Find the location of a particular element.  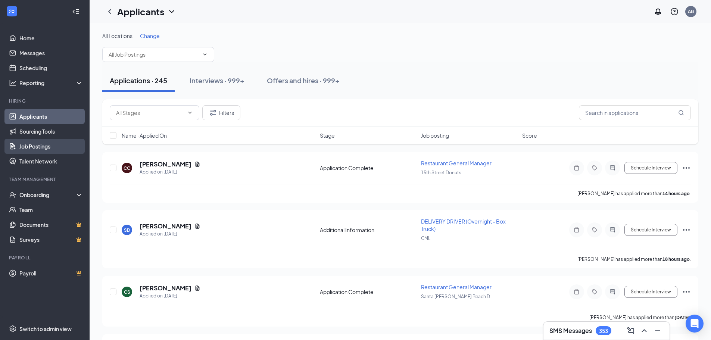

input: Search in applications is located at coordinates (635, 113).